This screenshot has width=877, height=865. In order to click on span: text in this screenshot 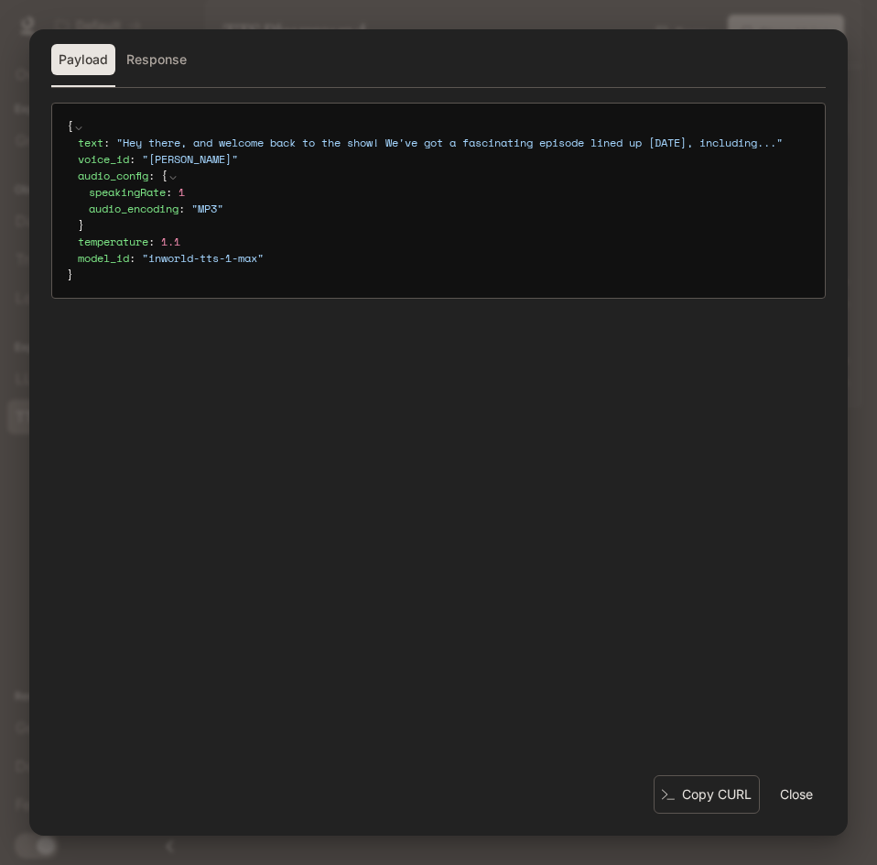, I will do `click(91, 142)`.